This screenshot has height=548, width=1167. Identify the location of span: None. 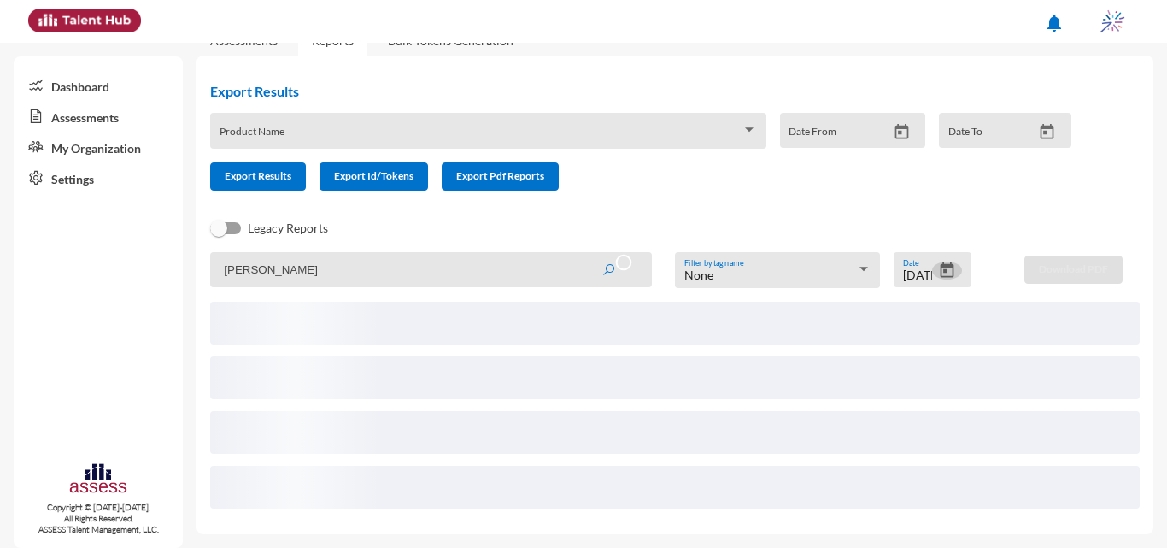
(699, 274).